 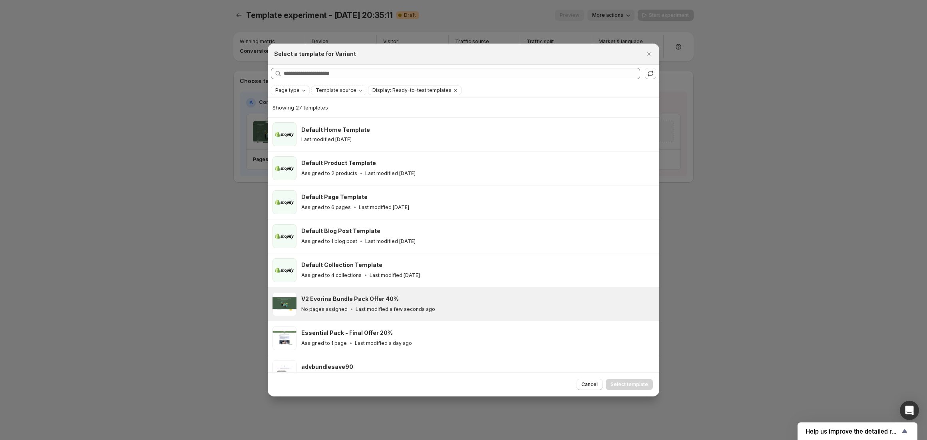 What do you see at coordinates (339, 163) in the screenshot?
I see `h3: Default Product Template` at bounding box center [339, 163].